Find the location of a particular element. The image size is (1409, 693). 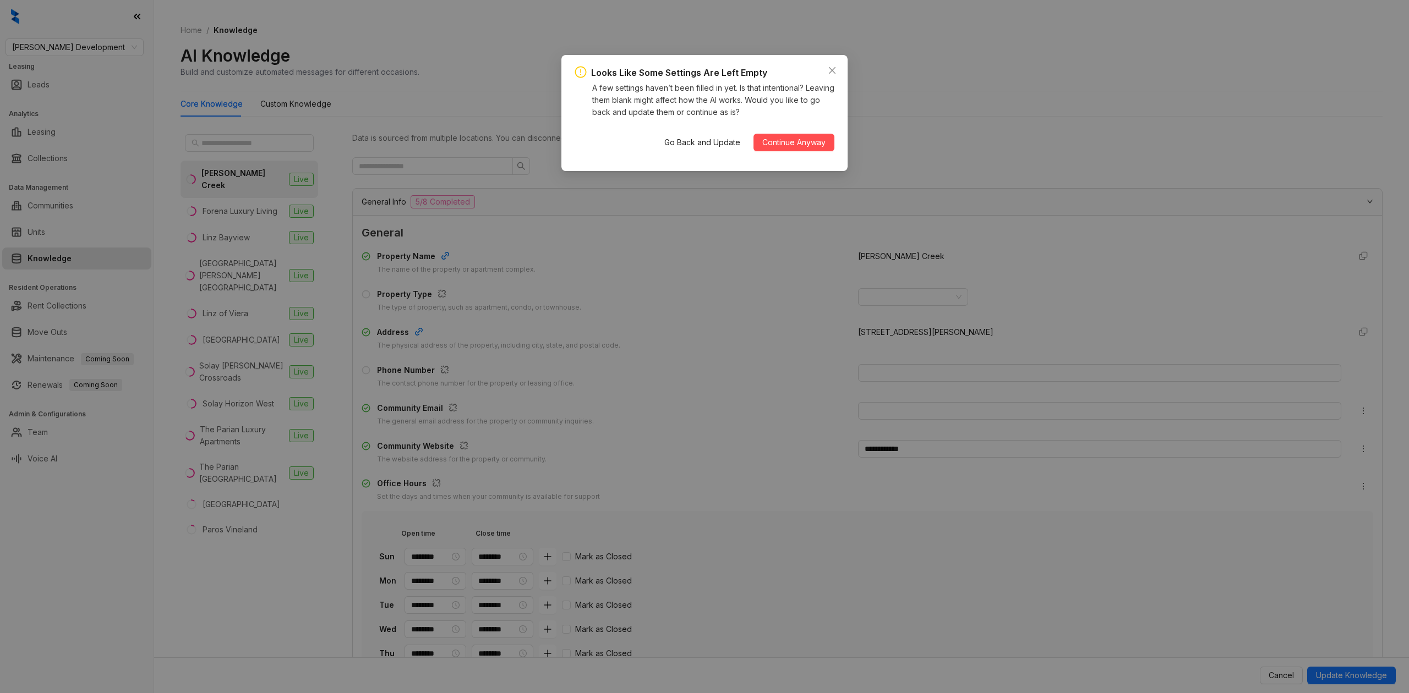

button: Continue Anyway is located at coordinates (794, 143).